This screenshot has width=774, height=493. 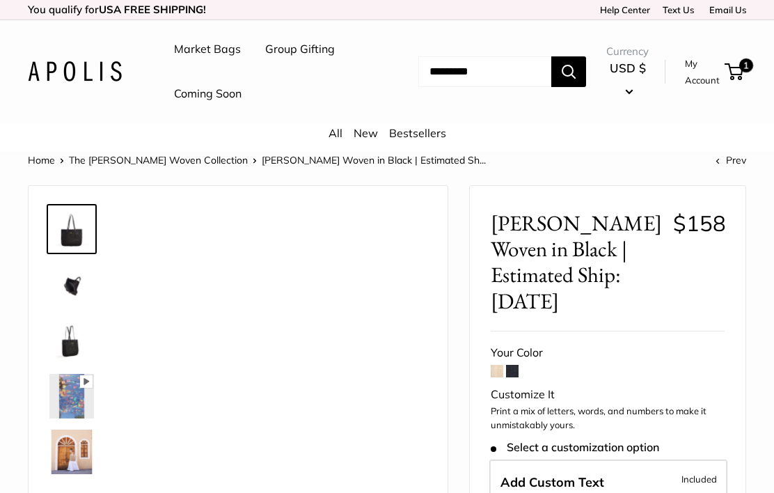 What do you see at coordinates (746, 65) in the screenshot?
I see `span: 1` at bounding box center [746, 65].